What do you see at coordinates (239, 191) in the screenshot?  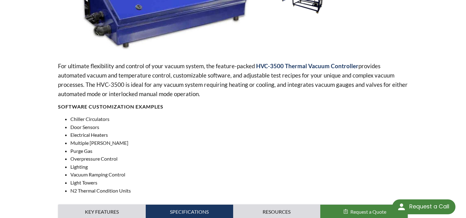 I see `li: N2 Thermal Condition Units` at bounding box center [239, 191].